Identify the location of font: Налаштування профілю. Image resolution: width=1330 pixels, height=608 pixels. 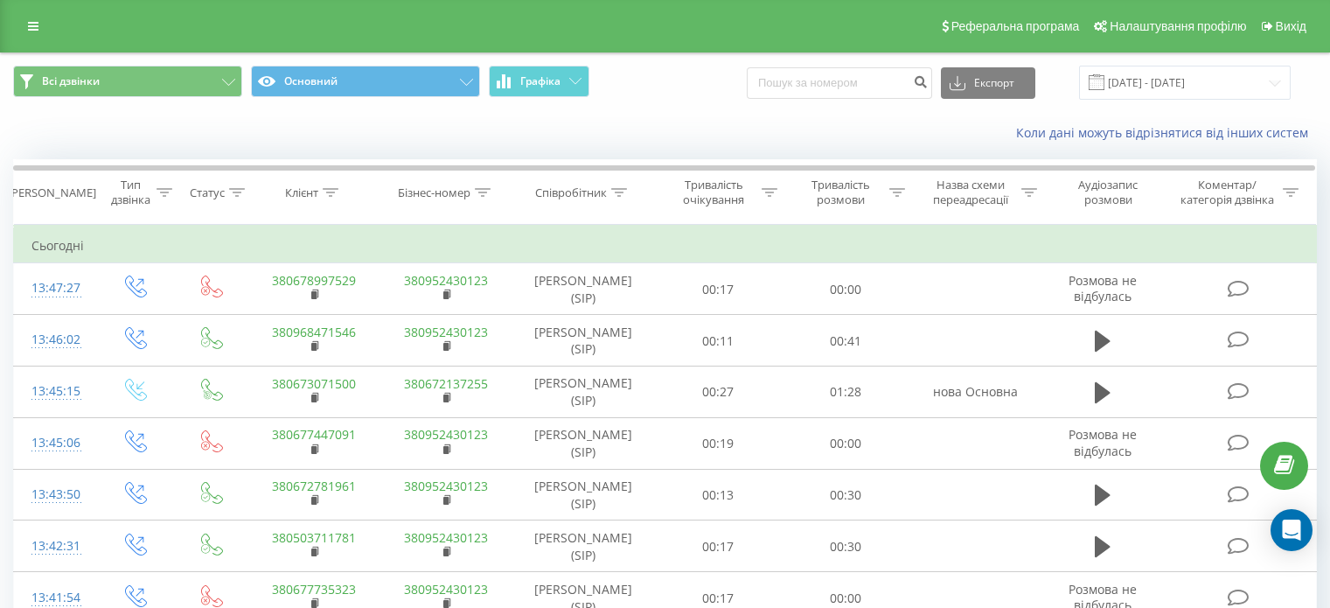
(1178, 26).